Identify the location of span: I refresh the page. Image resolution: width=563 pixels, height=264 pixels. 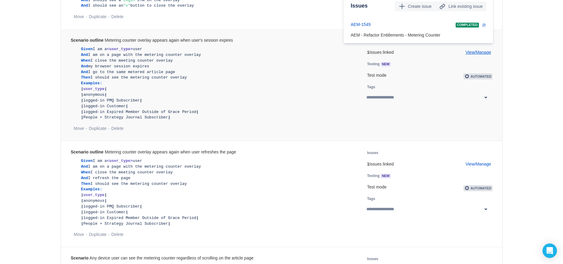
(109, 178).